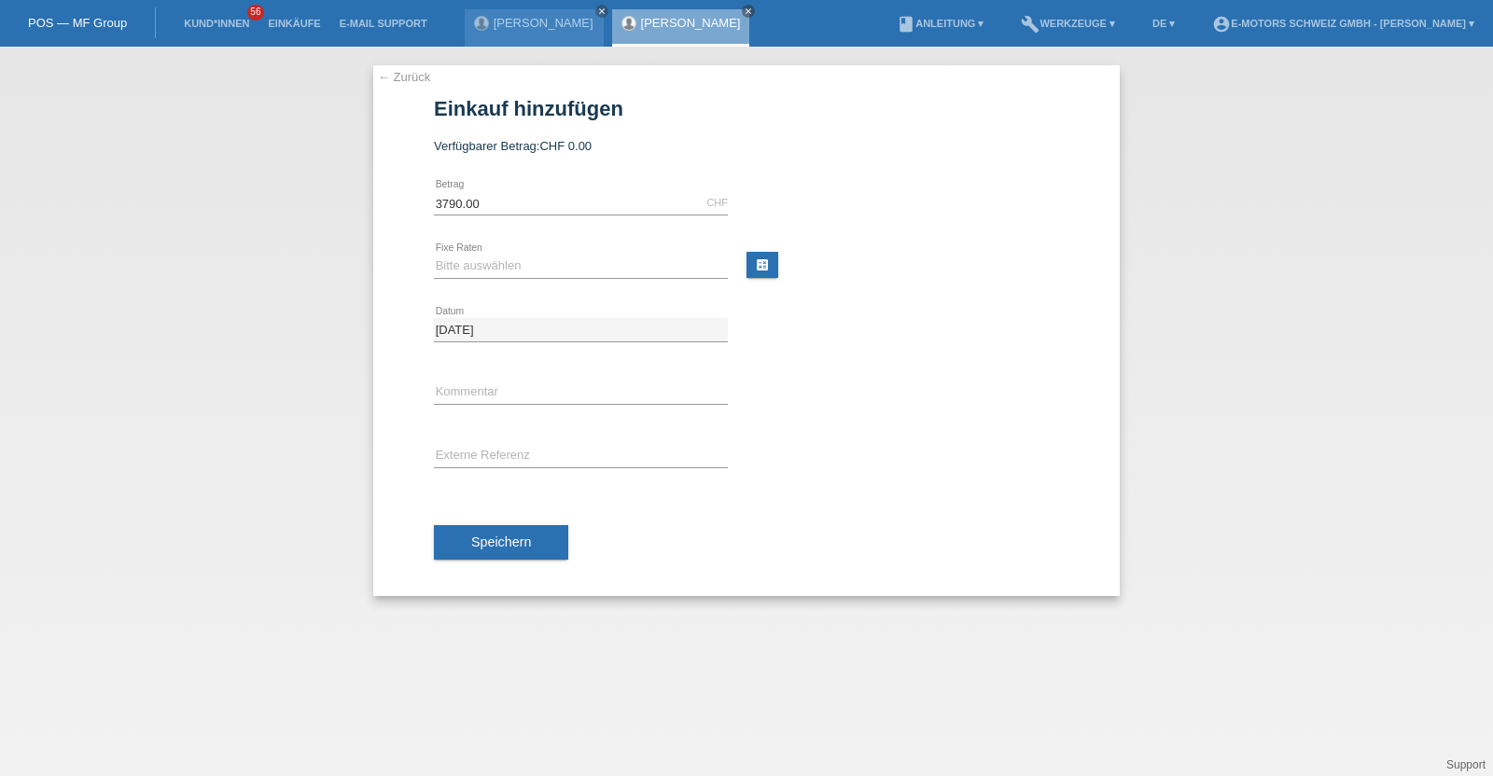  What do you see at coordinates (746, 146) in the screenshot?
I see `div: Verfügbarer Betrag:` at bounding box center [746, 146].